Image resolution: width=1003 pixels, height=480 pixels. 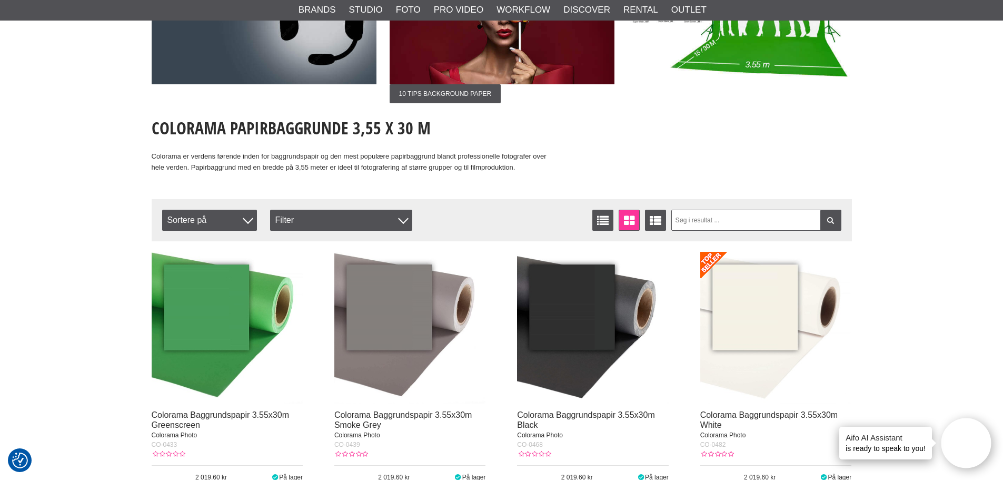 What do you see at coordinates (164, 444) in the screenshot?
I see `span: CO-0433` at bounding box center [164, 444].